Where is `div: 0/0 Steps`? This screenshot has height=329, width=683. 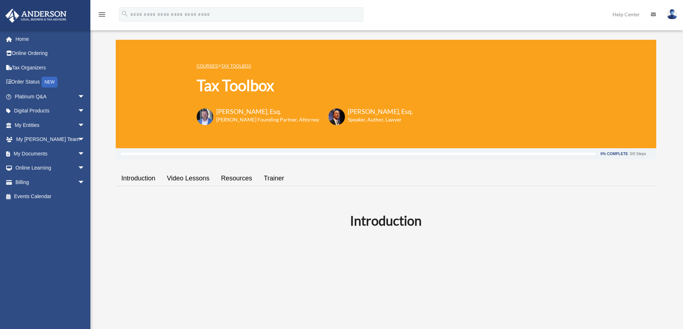 div: 0/0 Steps is located at coordinates (638, 154).